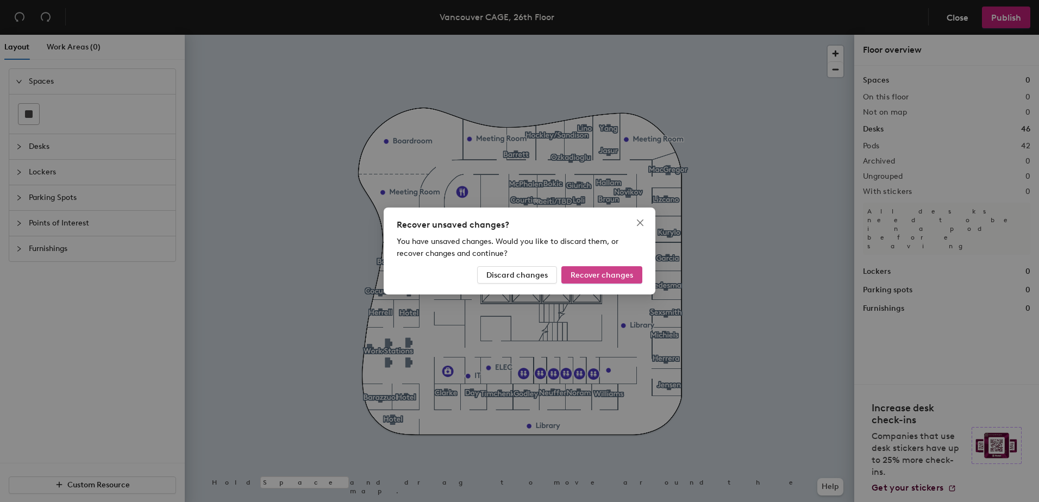  What do you see at coordinates (519, 225) in the screenshot?
I see `div: Recover unsaved changes?` at bounding box center [519, 225].